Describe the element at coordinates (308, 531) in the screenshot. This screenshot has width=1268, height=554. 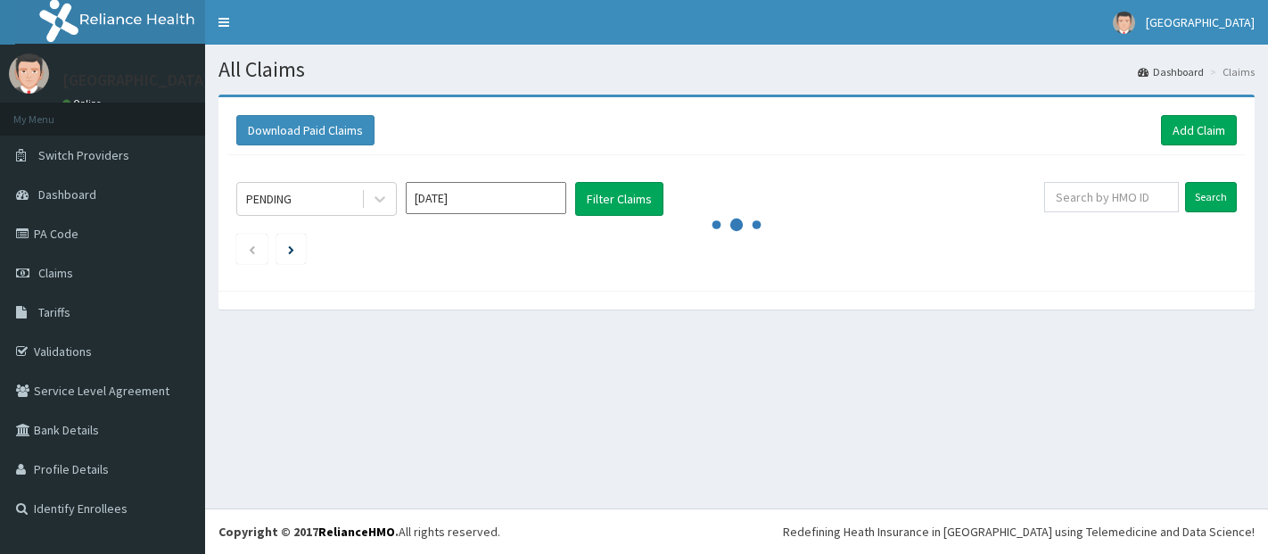
I see `strong: Copyright © 2017 .` at that location.